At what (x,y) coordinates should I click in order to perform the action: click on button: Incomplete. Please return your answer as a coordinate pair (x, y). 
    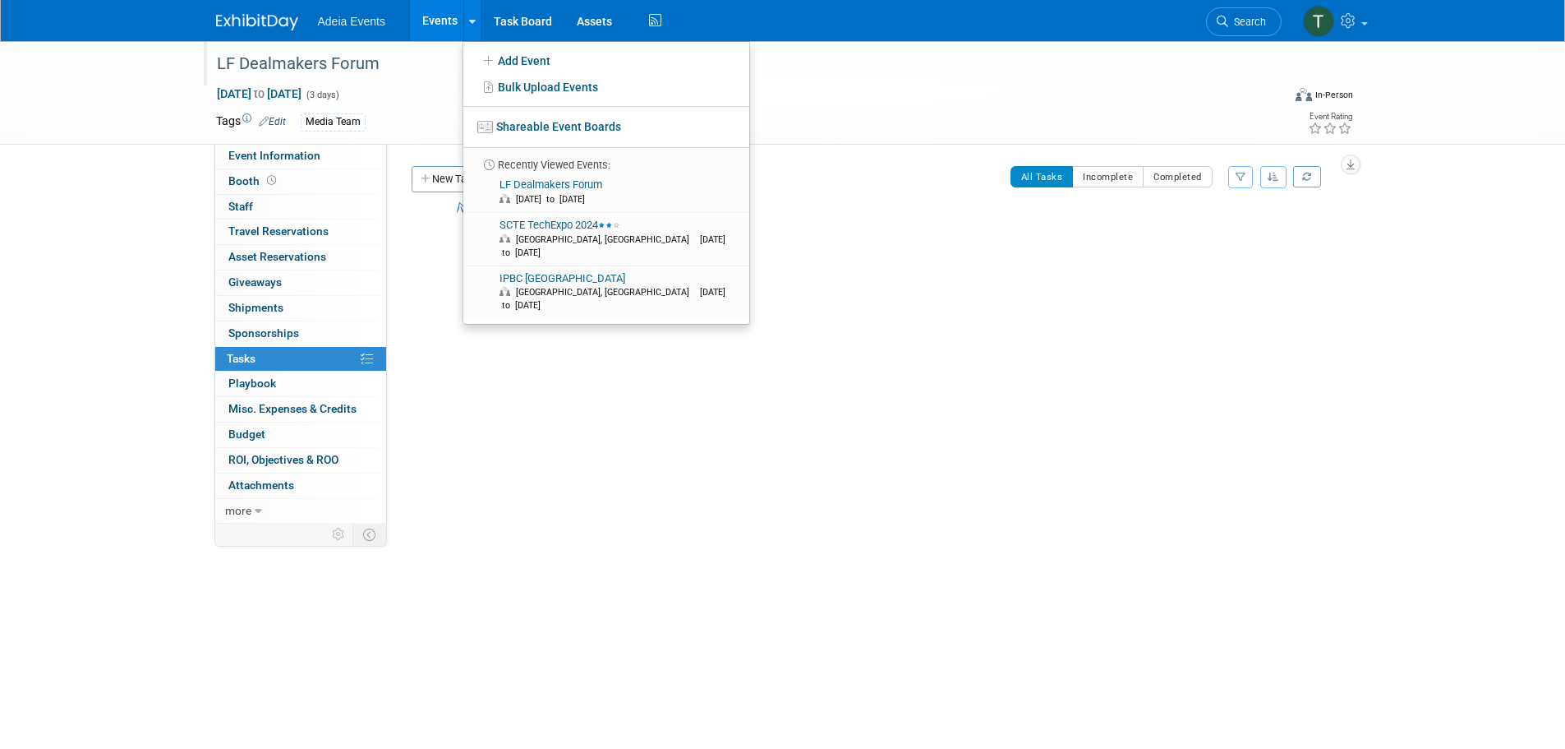
    Looking at the image, I should click on (1108, 177).